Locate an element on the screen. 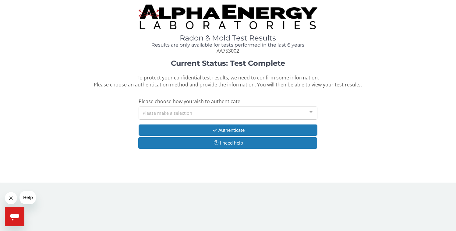 The image size is (456, 231). strong: Current Status: Test Complete is located at coordinates (228, 63).